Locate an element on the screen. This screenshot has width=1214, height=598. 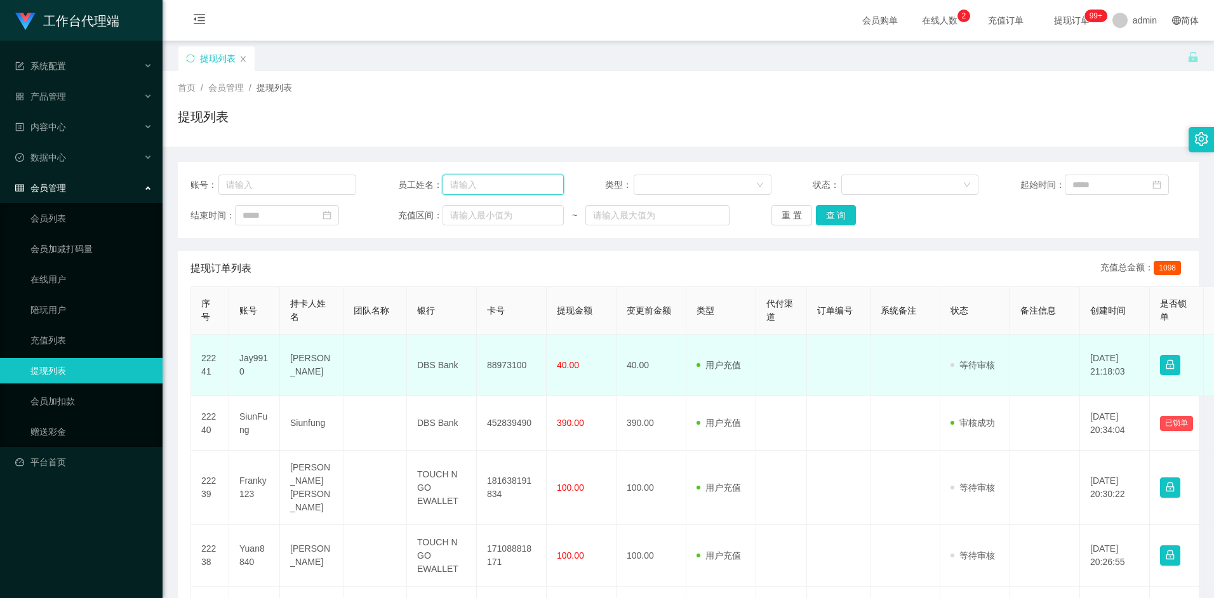
td: 452839490 is located at coordinates (512, 423).